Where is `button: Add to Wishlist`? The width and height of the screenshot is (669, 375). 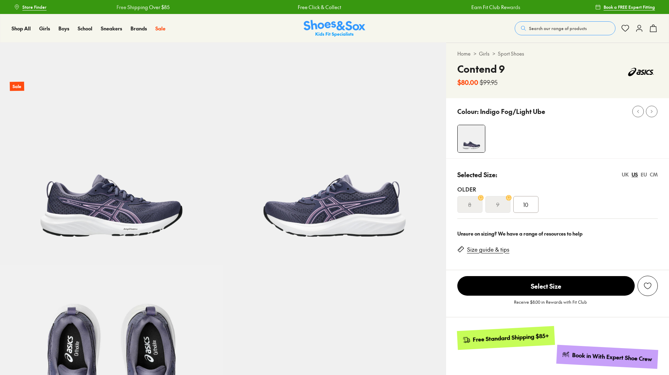
button: Add to Wishlist is located at coordinates (647, 286).